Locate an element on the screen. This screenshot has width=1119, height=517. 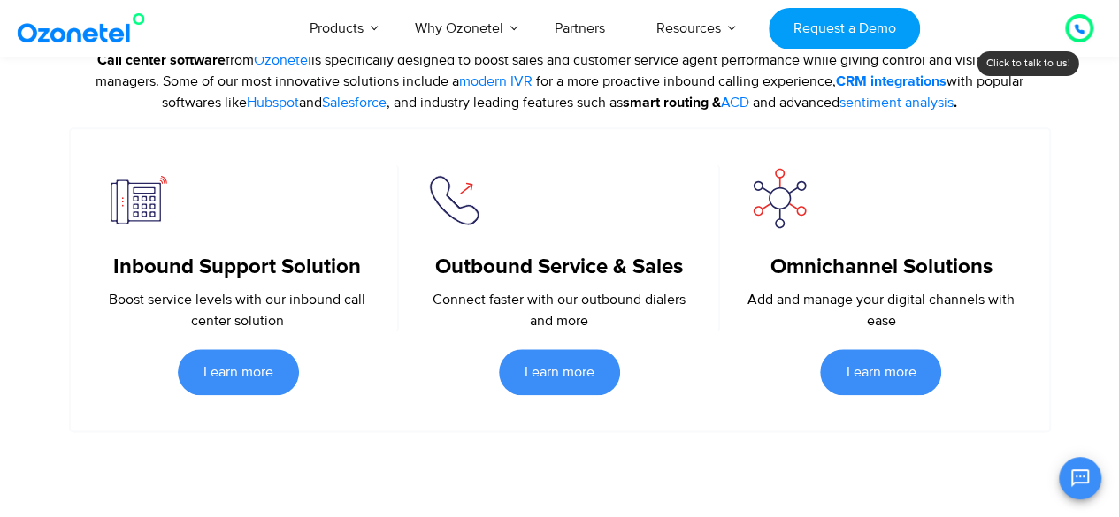
p: Connect faster with our outbound dialers and more is located at coordinates (558, 310).